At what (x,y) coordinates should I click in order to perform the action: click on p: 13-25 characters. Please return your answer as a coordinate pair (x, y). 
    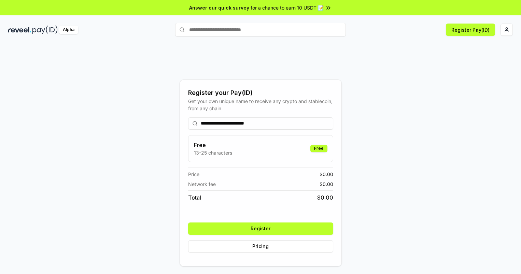
    Looking at the image, I should click on (213, 152).